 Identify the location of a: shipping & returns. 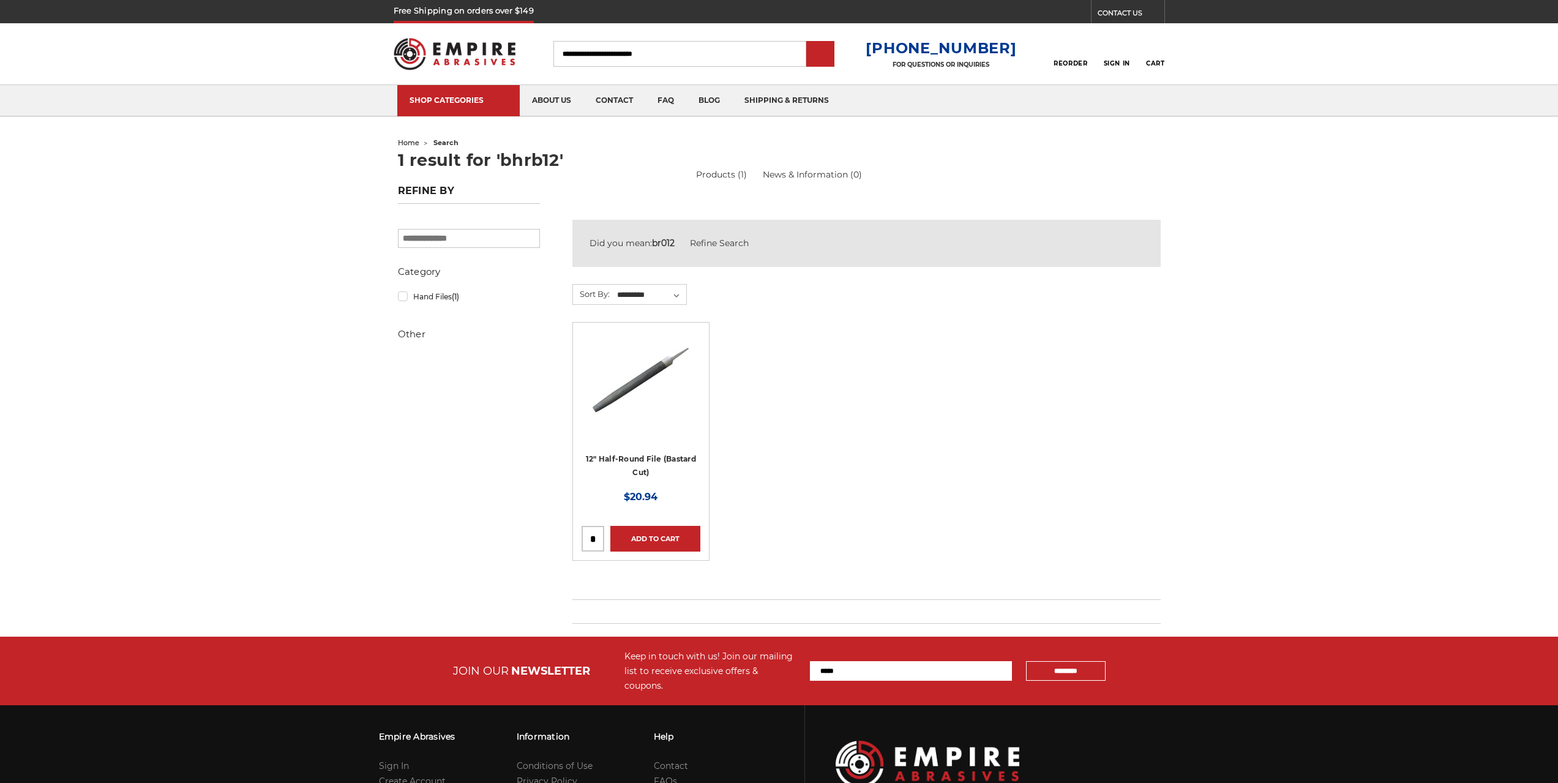
(786, 100).